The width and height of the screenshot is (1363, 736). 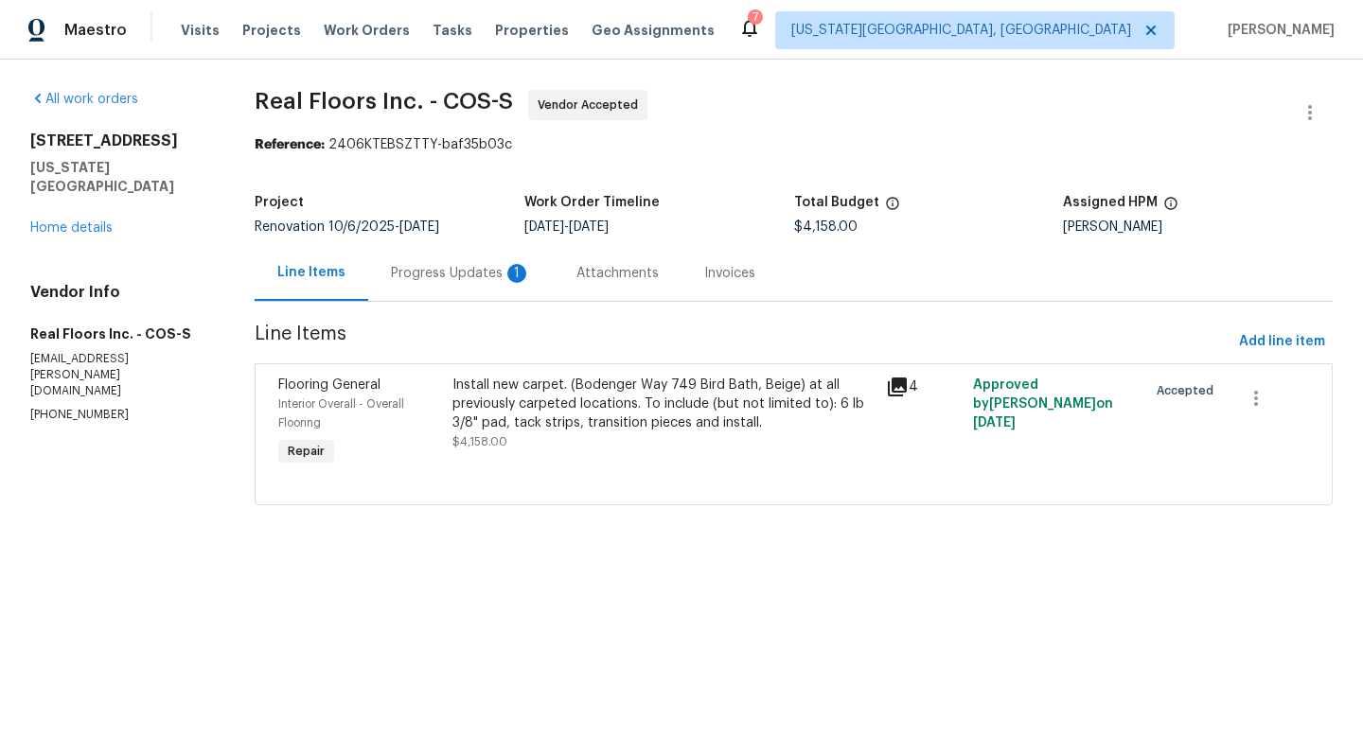 What do you see at coordinates (924, 387) in the screenshot?
I see `div: 4` at bounding box center [924, 387].